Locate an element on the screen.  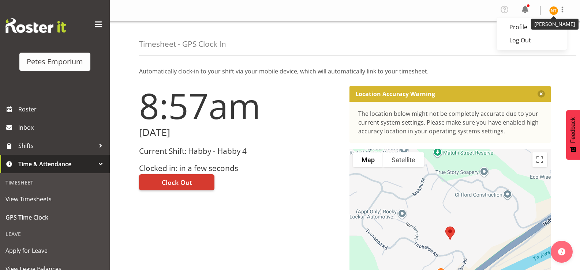
button: Toggle fullscreen view is located at coordinates (540, 160).